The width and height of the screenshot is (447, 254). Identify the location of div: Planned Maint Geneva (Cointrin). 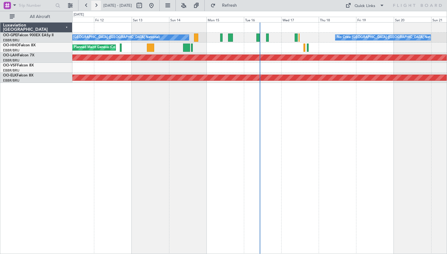
(99, 47).